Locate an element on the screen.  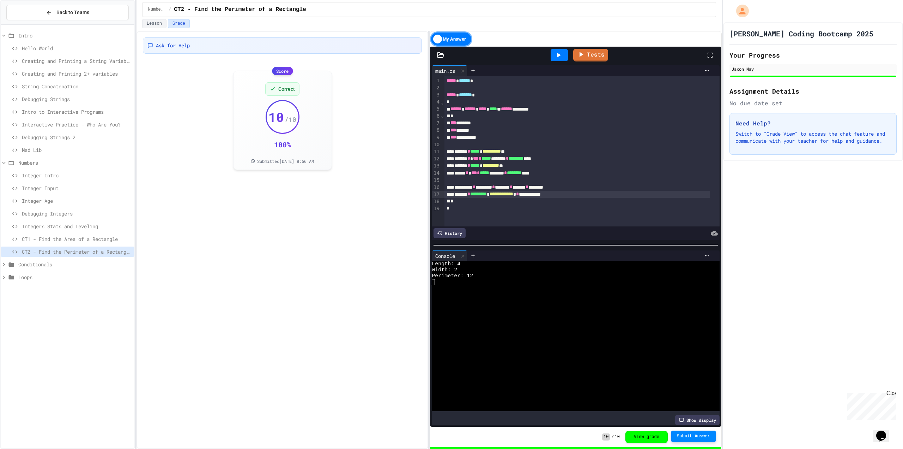
span: Ask for Help is located at coordinates (173, 46).